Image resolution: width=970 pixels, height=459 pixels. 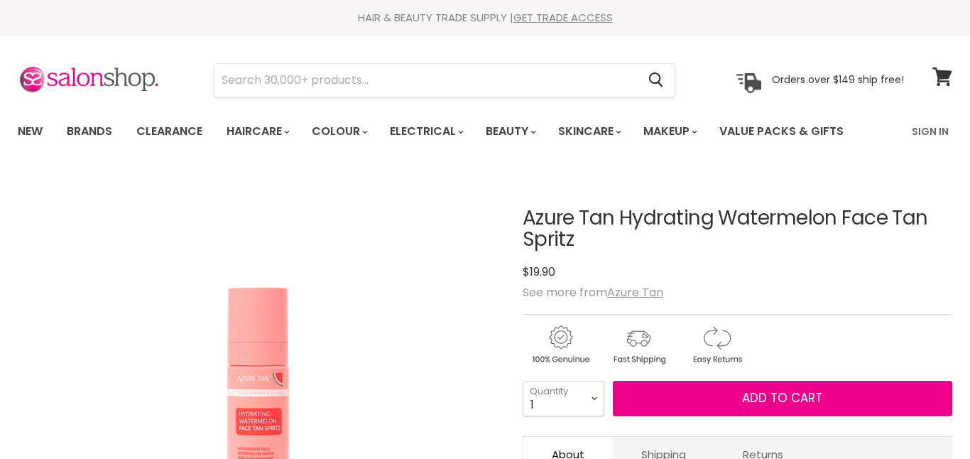 I want to click on img: genuine.gif, so click(x=560, y=344).